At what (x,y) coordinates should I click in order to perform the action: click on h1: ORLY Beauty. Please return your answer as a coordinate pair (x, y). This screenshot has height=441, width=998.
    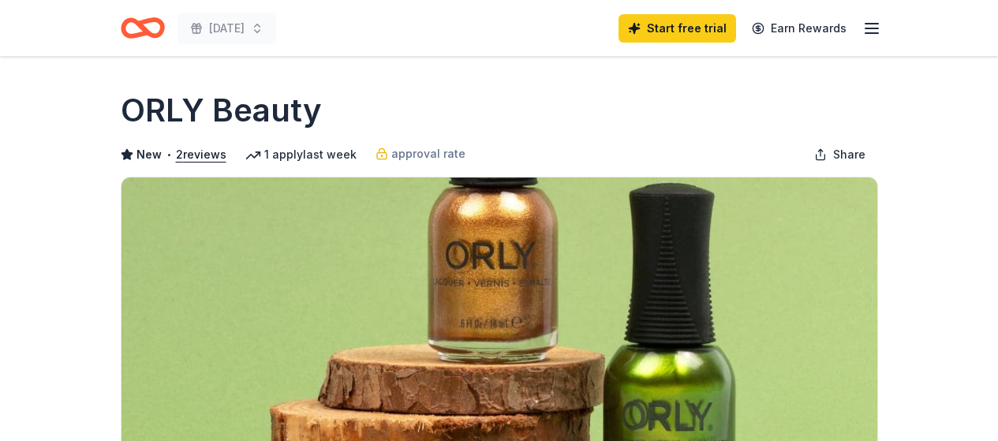
    Looking at the image, I should click on (221, 110).